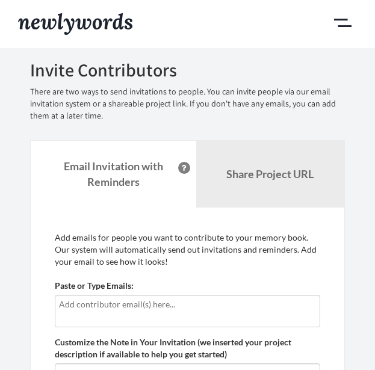 The height and width of the screenshot is (370, 375). I want to click on label: Paste or Type Emails:, so click(94, 286).